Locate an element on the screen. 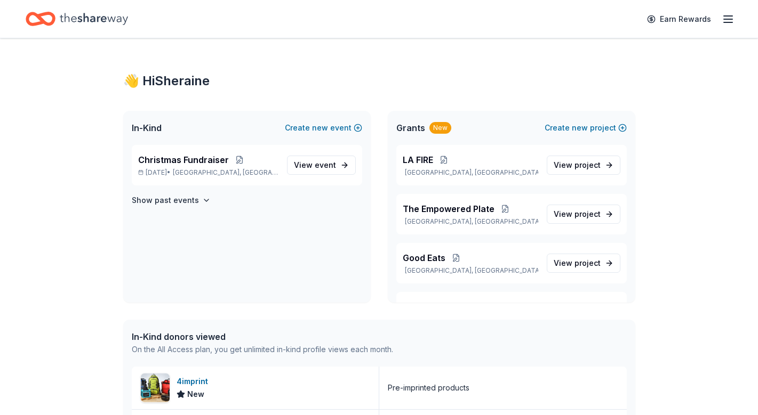  div: In-Kind donors viewed is located at coordinates (262, 337).